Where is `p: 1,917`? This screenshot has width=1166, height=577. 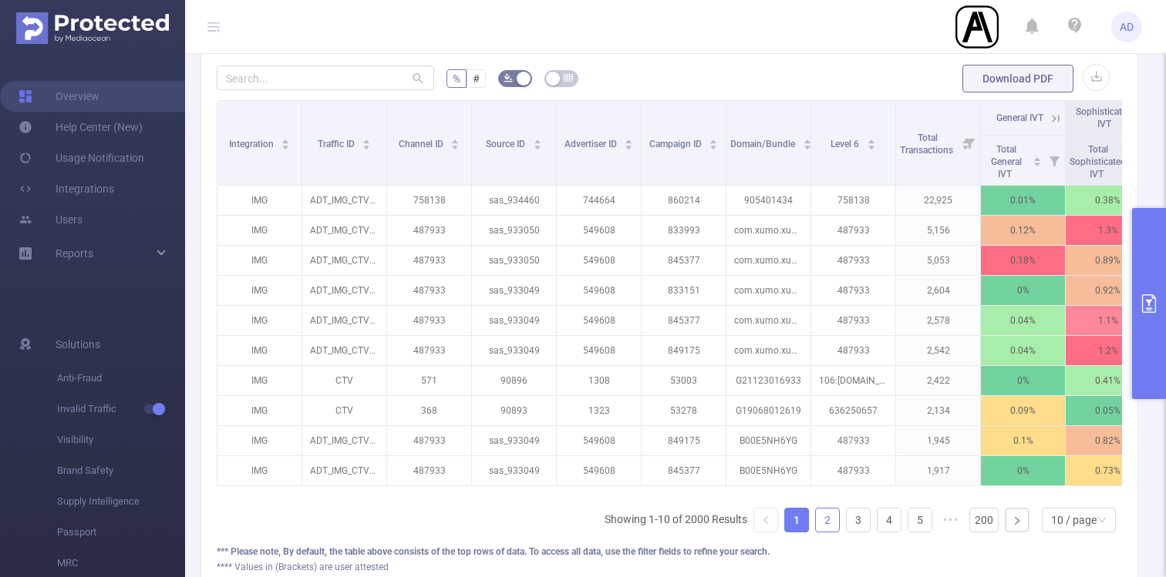 p: 1,917 is located at coordinates (938, 471).